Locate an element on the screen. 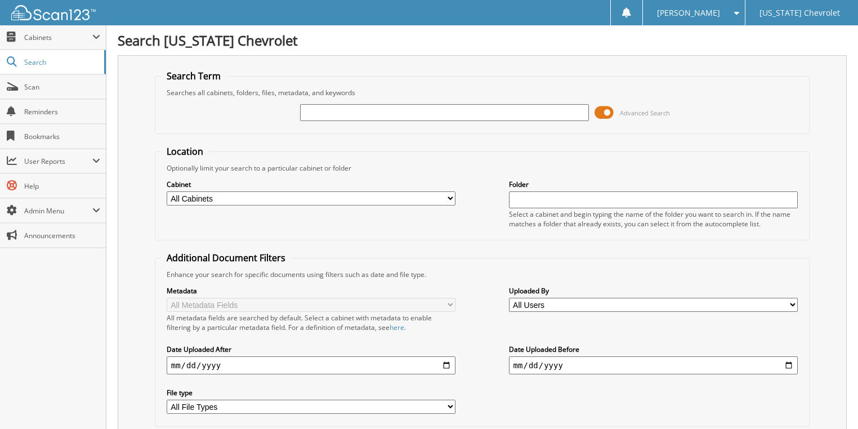  span: Admin Menu is located at coordinates (58, 210).